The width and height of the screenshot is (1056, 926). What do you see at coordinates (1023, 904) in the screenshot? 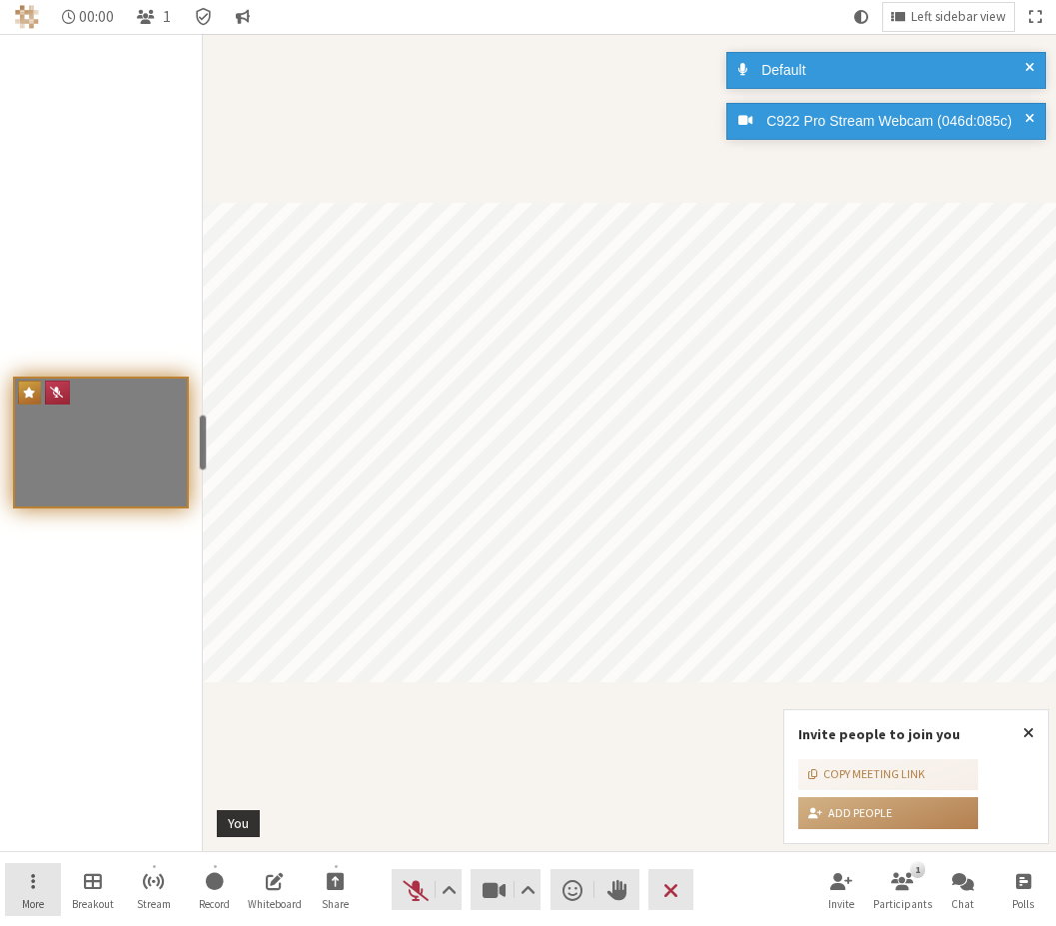
I see `span: Polls` at bounding box center [1023, 904].